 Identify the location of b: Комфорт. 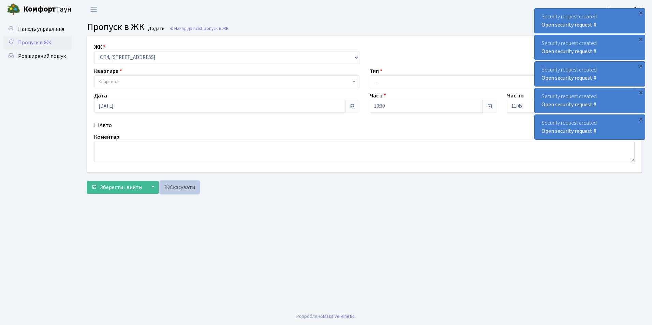
(40, 9).